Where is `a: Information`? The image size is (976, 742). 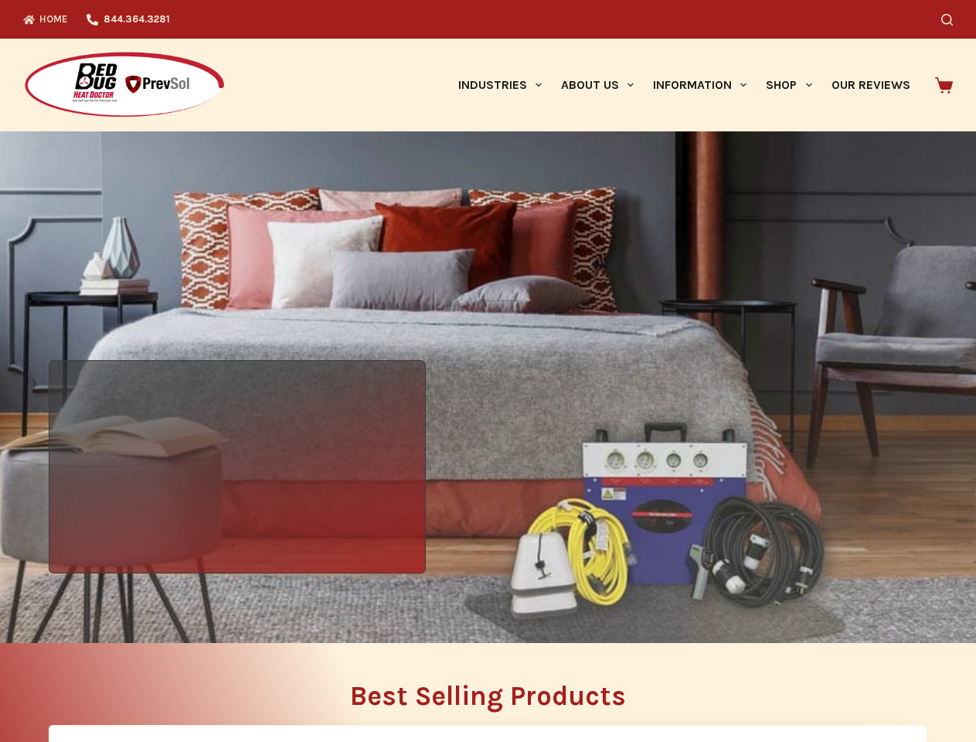
a: Information is located at coordinates (700, 85).